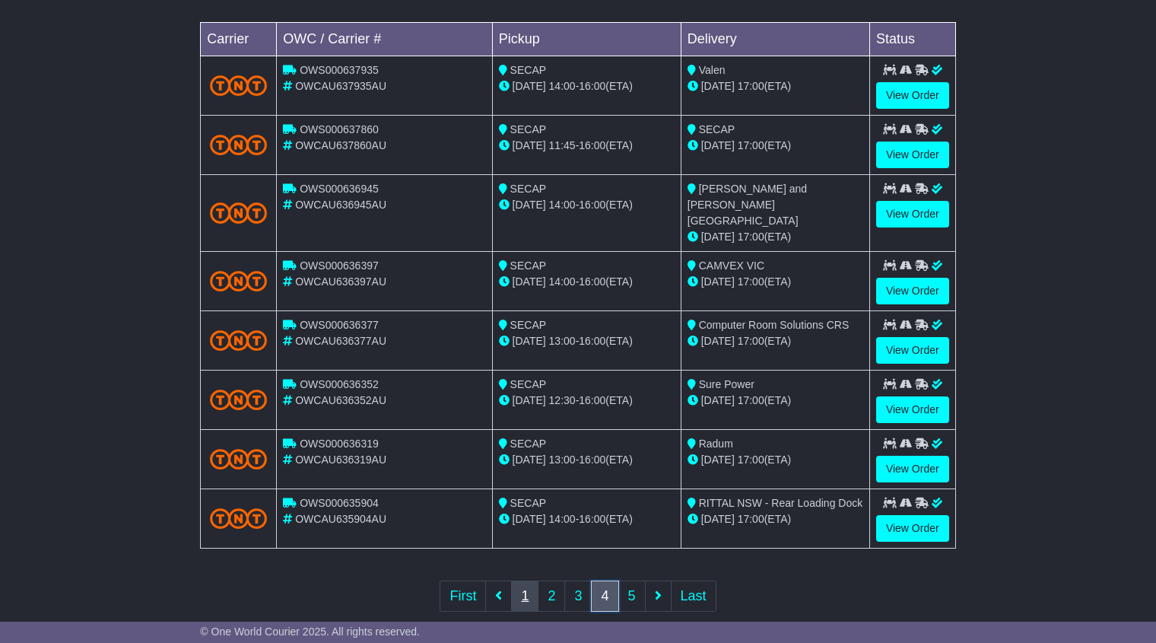 This screenshot has width=1156, height=643. Describe the element at coordinates (339, 503) in the screenshot. I see `span: OWS000635904` at that location.